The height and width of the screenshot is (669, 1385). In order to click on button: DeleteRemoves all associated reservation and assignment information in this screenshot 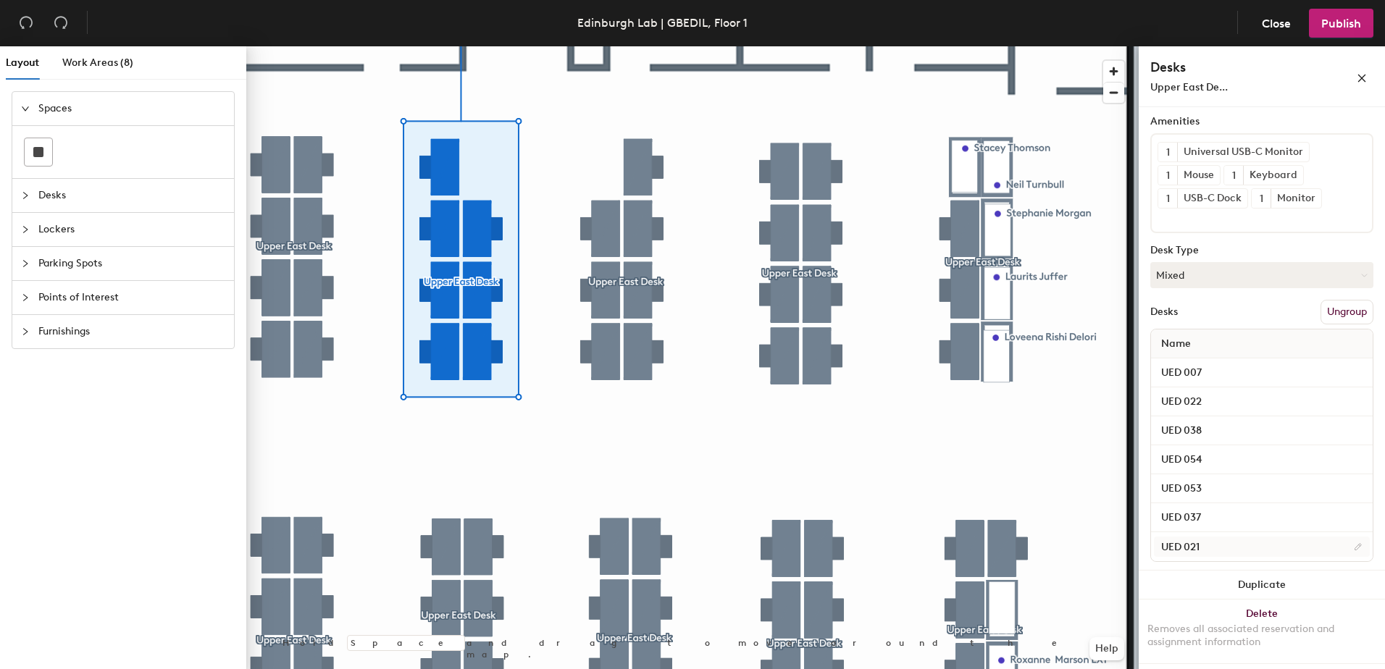, I will do `click(1262, 632)`.